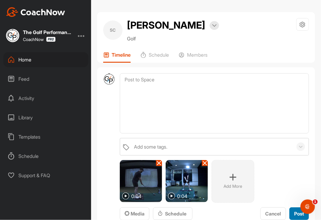  What do you see at coordinates (51, 39) in the screenshot?
I see `img: CoachNow Pro` at bounding box center [51, 39].